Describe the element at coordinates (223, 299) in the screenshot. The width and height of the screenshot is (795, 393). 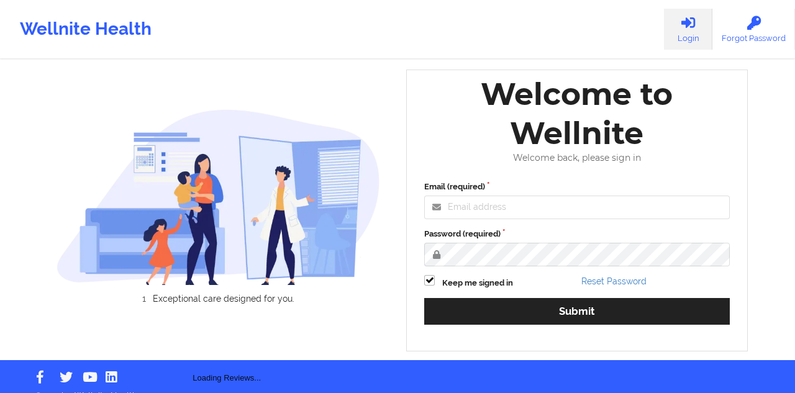
I see `li: Exceptional care designed for you.` at that location.